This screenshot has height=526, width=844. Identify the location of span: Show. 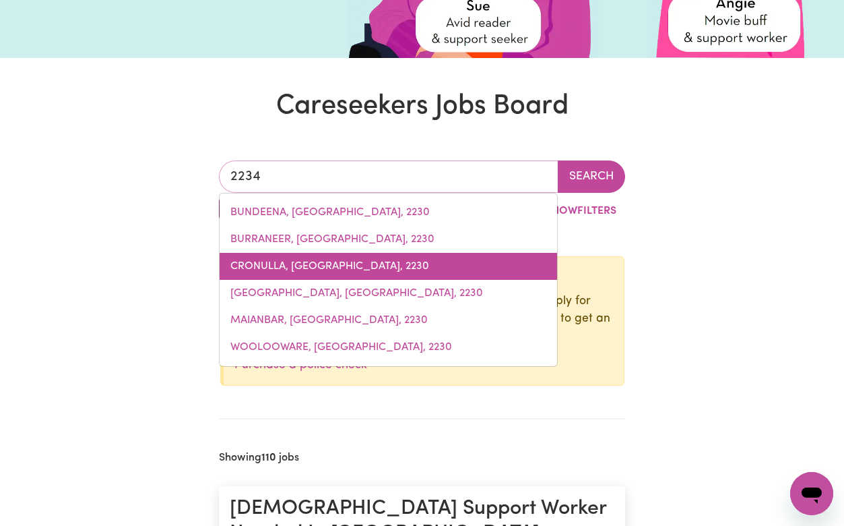
(561, 211).